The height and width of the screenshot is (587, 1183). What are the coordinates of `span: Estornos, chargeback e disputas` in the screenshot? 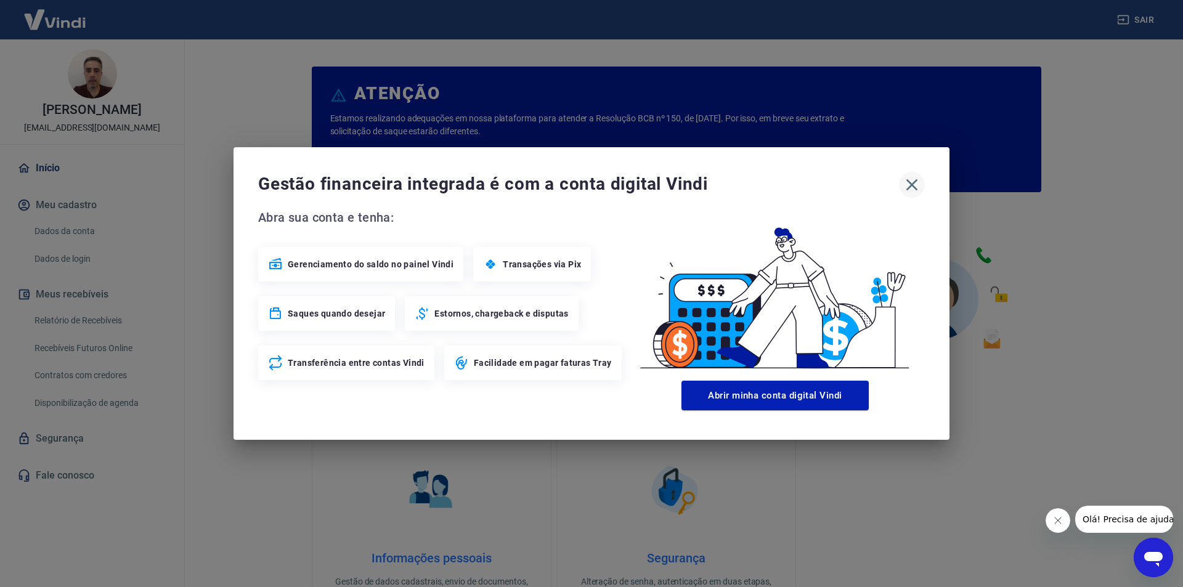 It's located at (501, 314).